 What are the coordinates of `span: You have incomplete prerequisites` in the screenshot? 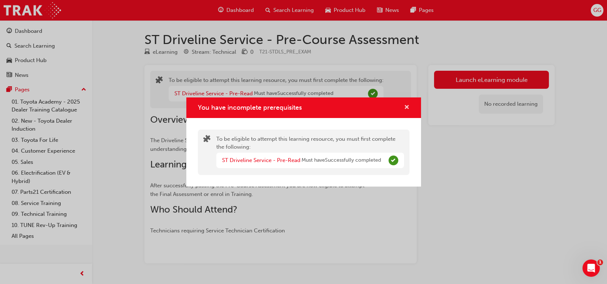 It's located at (250, 108).